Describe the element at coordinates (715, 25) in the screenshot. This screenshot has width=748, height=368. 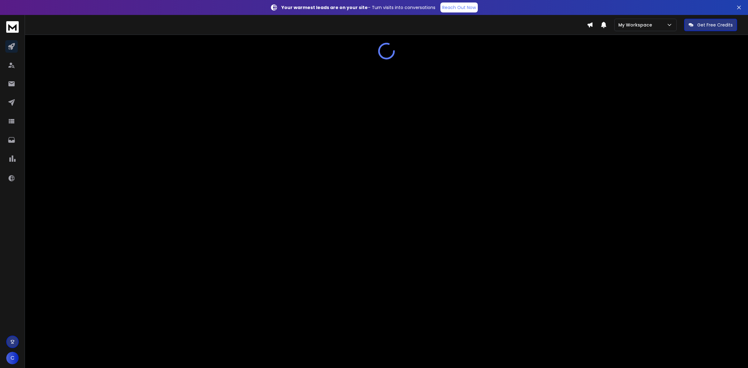
I see `p: Get Free Credits` at that location.